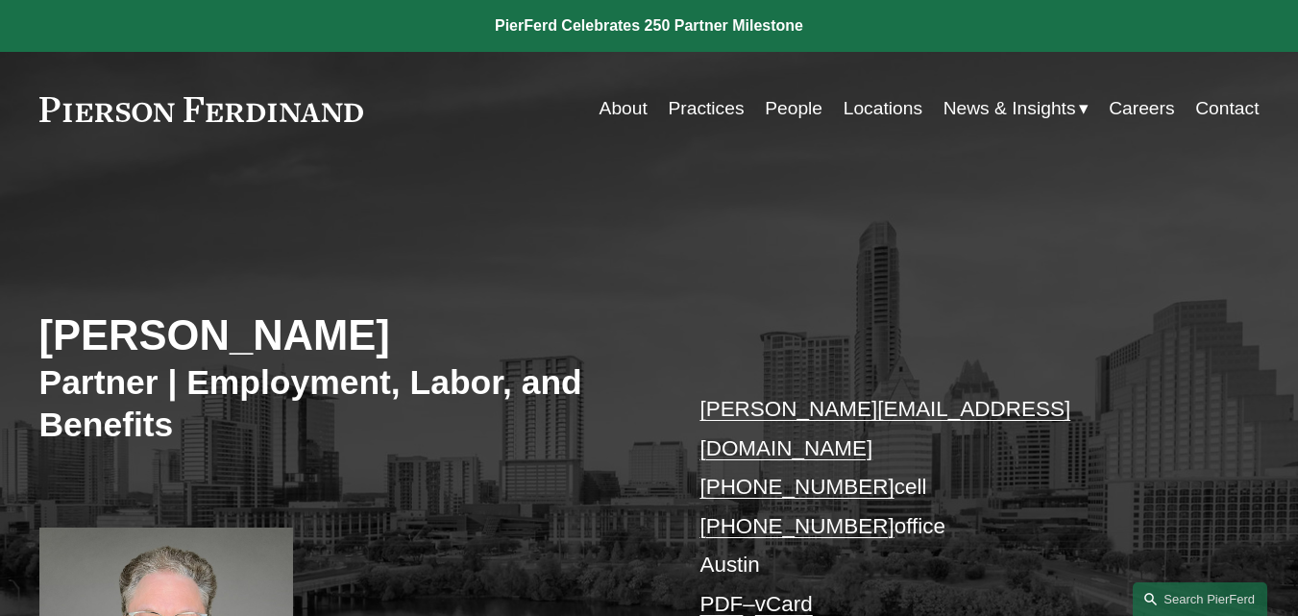 The image size is (1298, 616). What do you see at coordinates (721, 603) in the screenshot?
I see `a: PDF` at bounding box center [721, 603].